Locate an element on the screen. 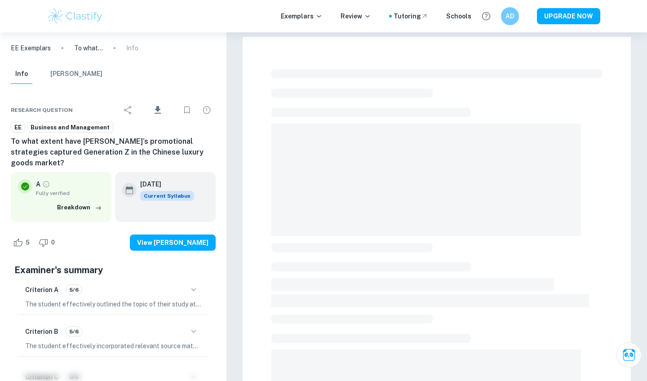 The height and width of the screenshot is (381, 647). button: AD is located at coordinates (510, 16).